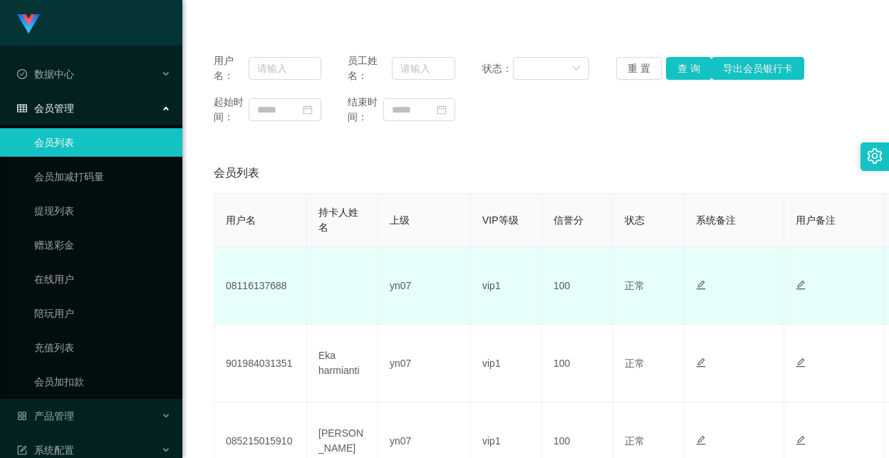  Describe the element at coordinates (46, 108) in the screenshot. I see `span: 会员管理` at that location.